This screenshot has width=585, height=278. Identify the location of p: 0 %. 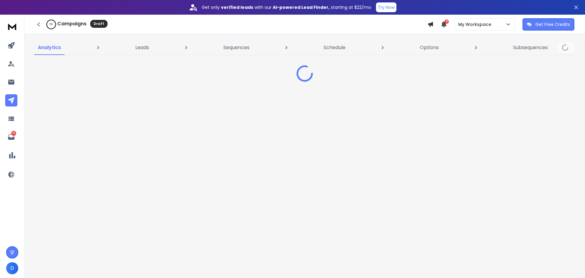
(51, 24).